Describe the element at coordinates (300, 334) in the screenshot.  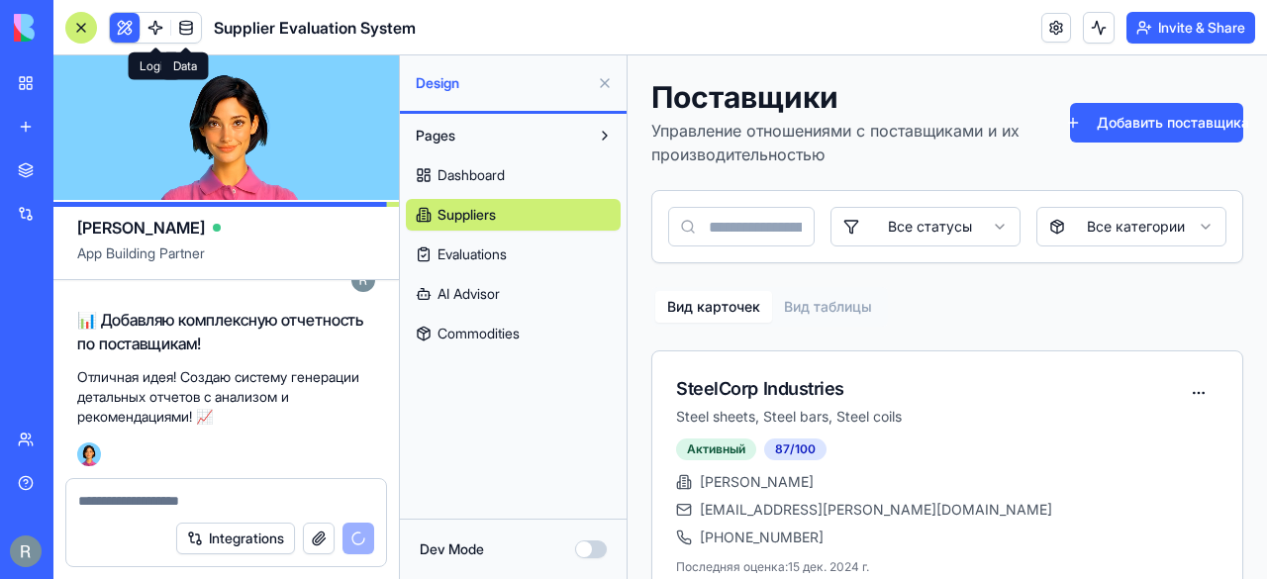
I see `div: SteelCorp Industries` at that location.